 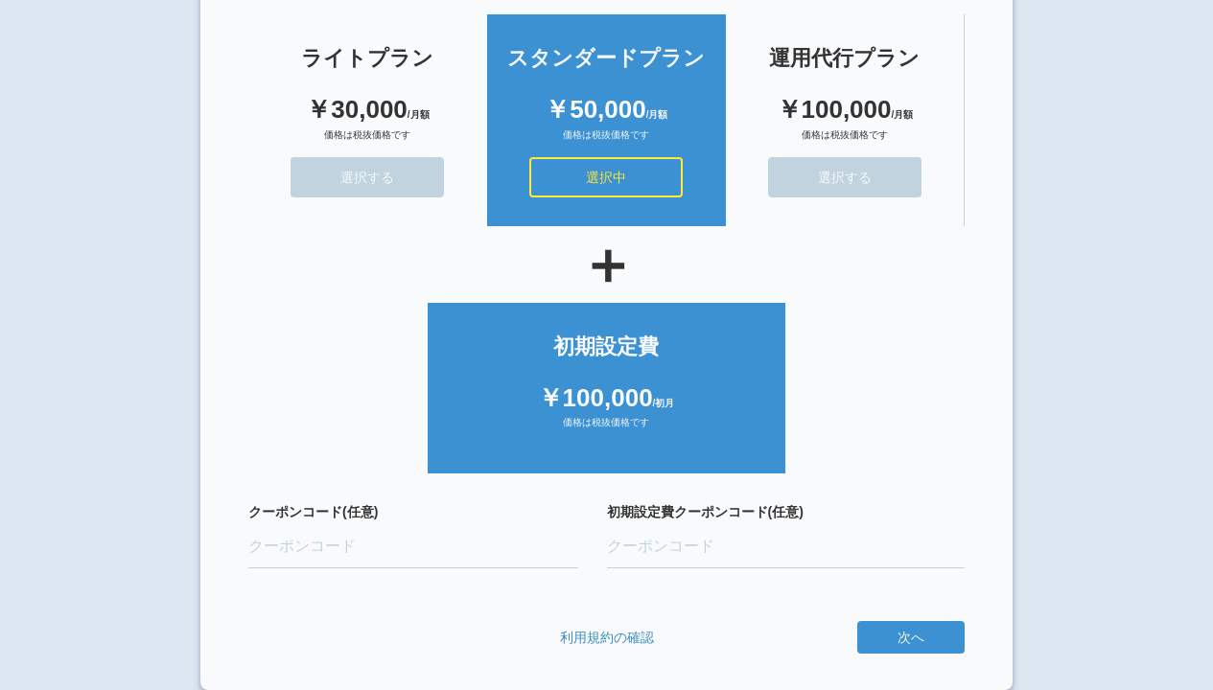 What do you see at coordinates (413, 512) in the screenshot?
I see `label: クーポンコード(任意)` at bounding box center [413, 512].